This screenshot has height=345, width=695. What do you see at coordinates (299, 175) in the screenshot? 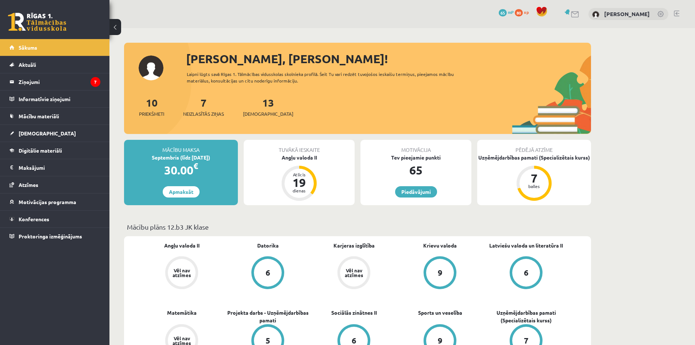
I see `div: Atlicis` at bounding box center [299, 175].